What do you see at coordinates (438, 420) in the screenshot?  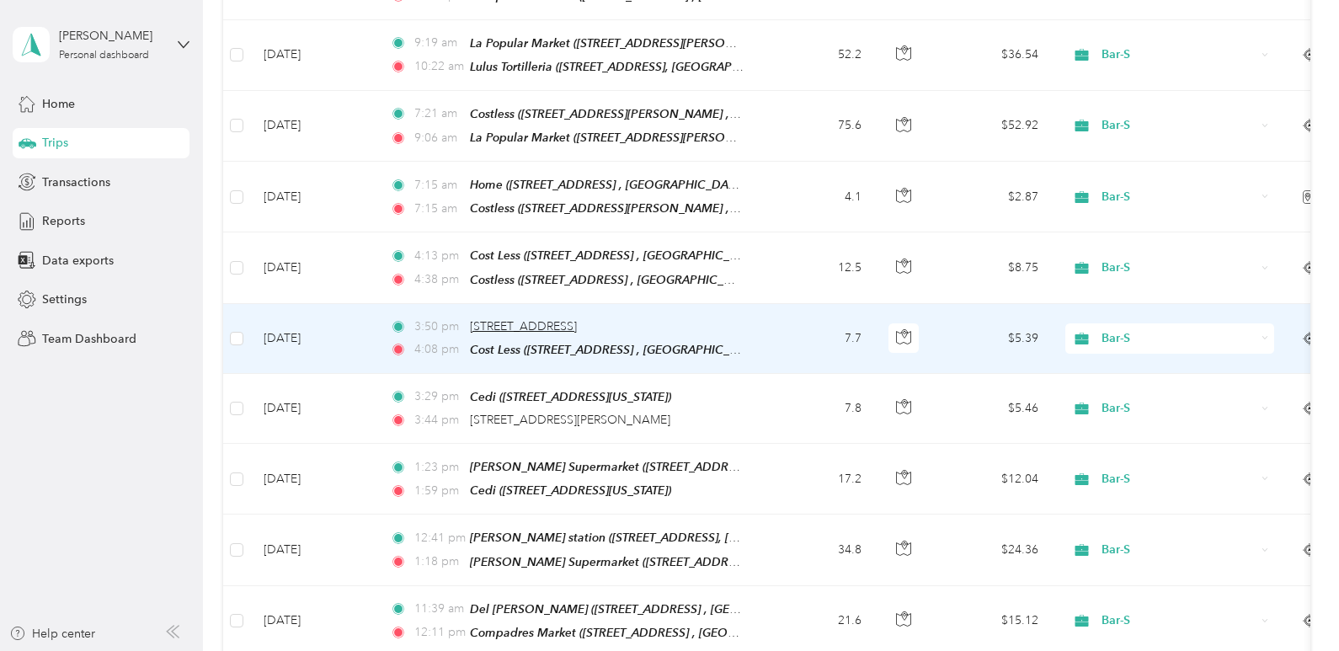 I see `span: 3:44 pm` at bounding box center [438, 420].